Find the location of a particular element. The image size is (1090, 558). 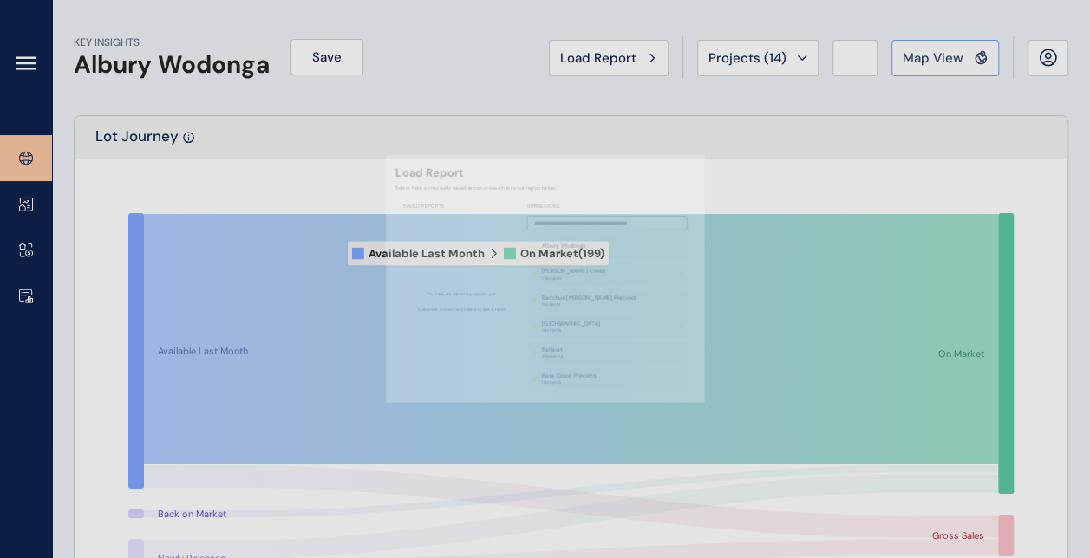

span: Projects ( 14 ) is located at coordinates (747, 58).